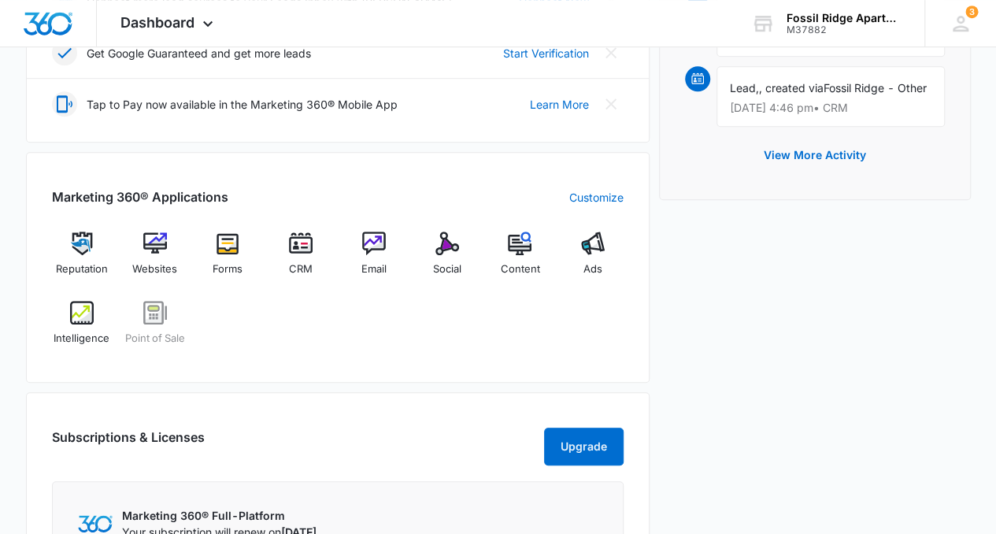 This screenshot has width=996, height=534. I want to click on a: Content, so click(520, 260).